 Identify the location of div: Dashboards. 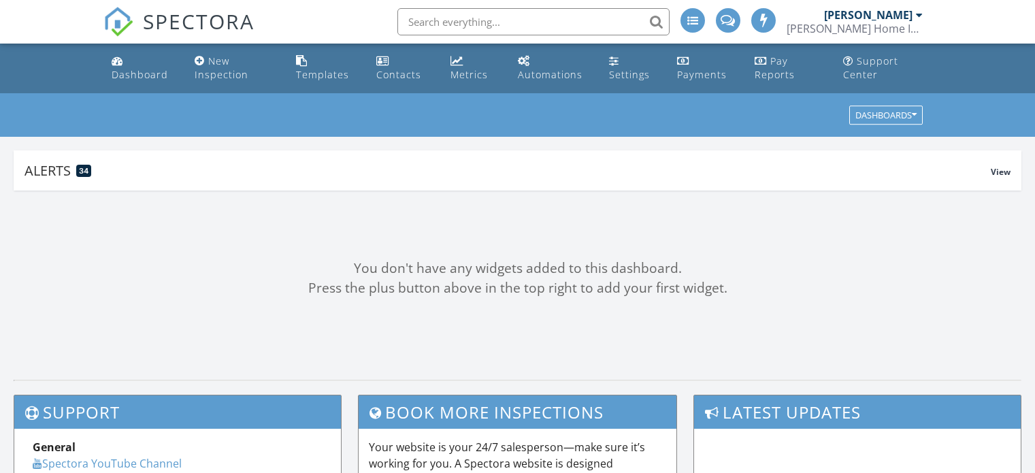
(886, 116).